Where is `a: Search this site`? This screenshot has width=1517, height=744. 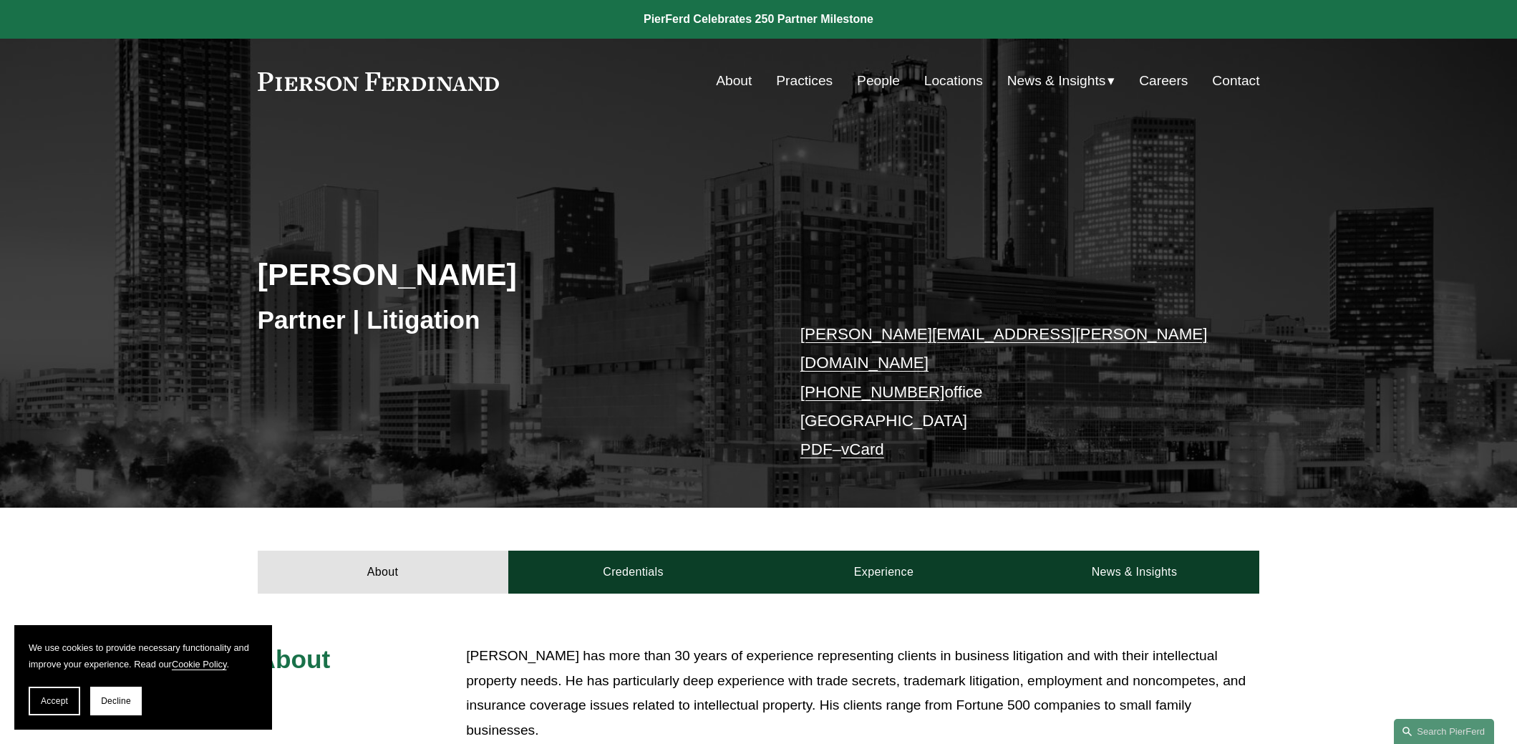 a: Search this site is located at coordinates (1444, 731).